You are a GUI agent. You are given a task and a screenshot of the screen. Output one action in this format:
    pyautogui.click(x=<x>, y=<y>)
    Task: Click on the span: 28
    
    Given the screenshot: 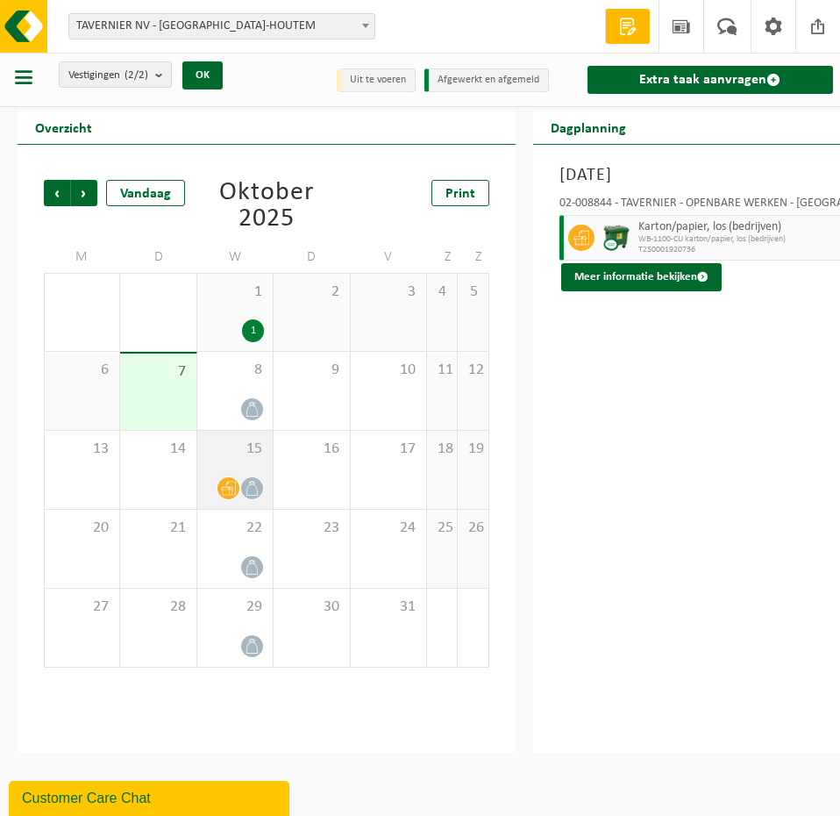 What is the action you would take?
    pyautogui.click(x=158, y=607)
    